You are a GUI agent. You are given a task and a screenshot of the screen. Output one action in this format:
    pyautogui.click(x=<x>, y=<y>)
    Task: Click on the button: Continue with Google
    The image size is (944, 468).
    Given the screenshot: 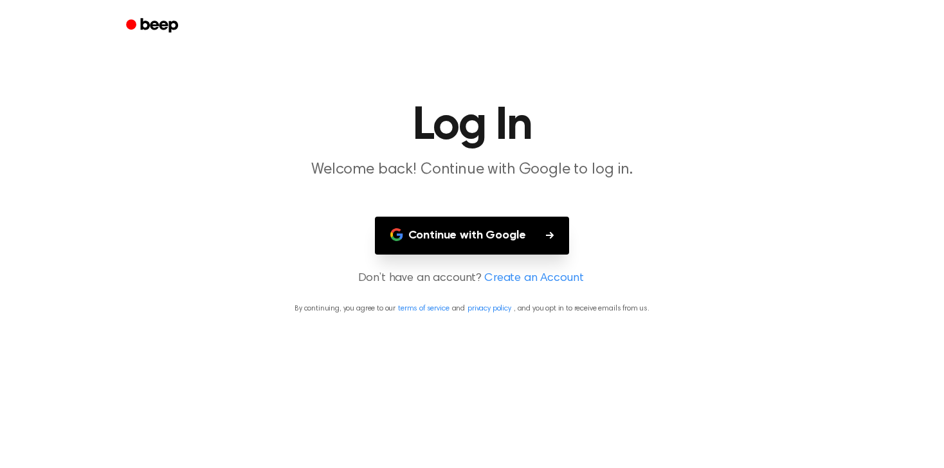 What is the action you would take?
    pyautogui.click(x=472, y=235)
    